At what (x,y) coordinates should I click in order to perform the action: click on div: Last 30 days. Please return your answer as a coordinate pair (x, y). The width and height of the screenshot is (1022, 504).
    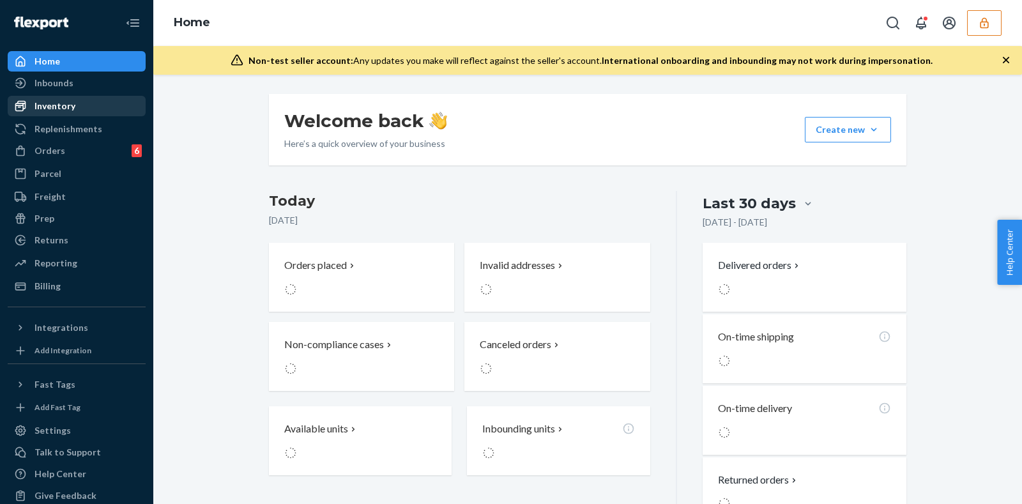
    Looking at the image, I should click on (749, 203).